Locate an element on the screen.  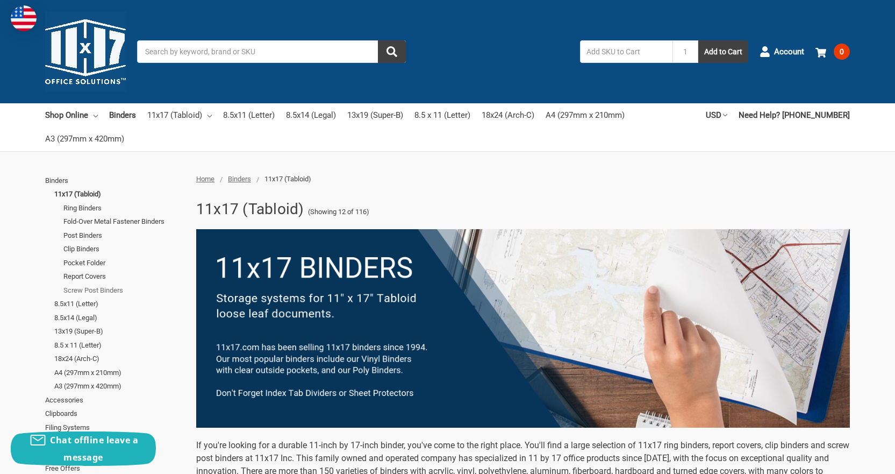
a: Screw Post Binders is located at coordinates (124, 290).